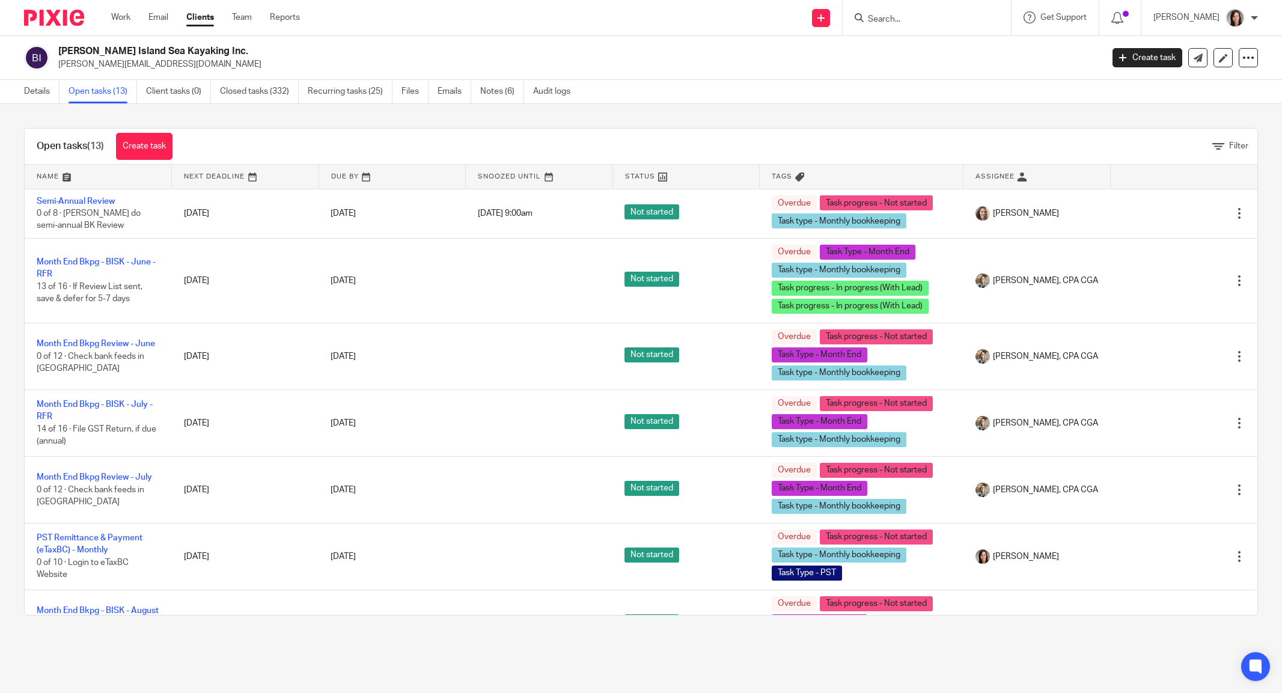  I want to click on span: 14 of 16 · File GST Return, if due (annual), so click(96, 435).